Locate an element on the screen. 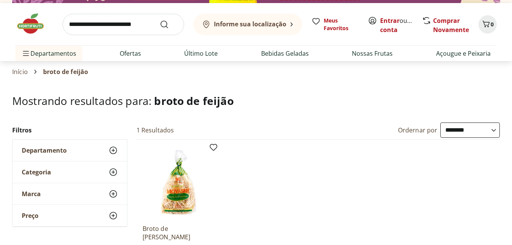 The width and height of the screenshot is (512, 245). button: Categoria is located at coordinates (70, 172).